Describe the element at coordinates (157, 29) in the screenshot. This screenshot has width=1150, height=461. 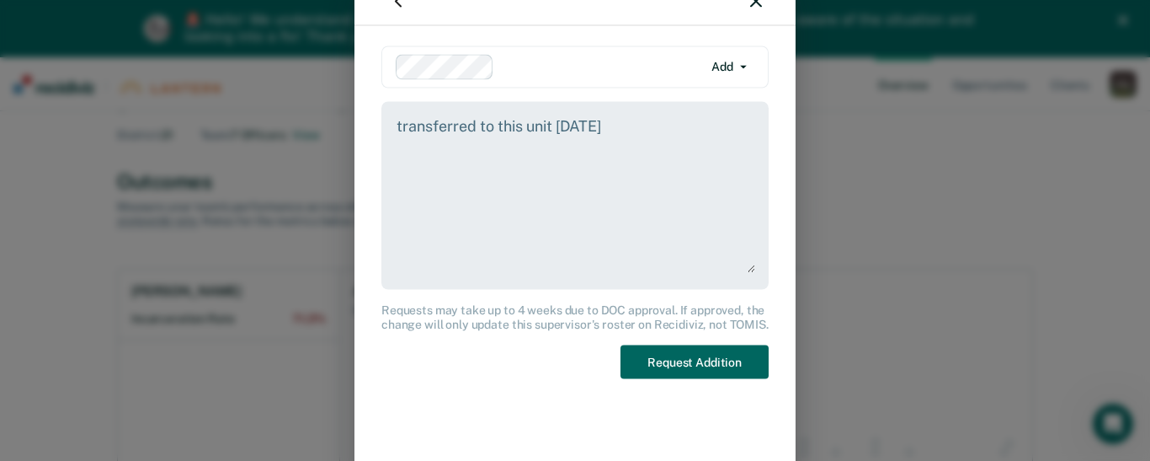
I see `img: Profile image for Kim` at that location.